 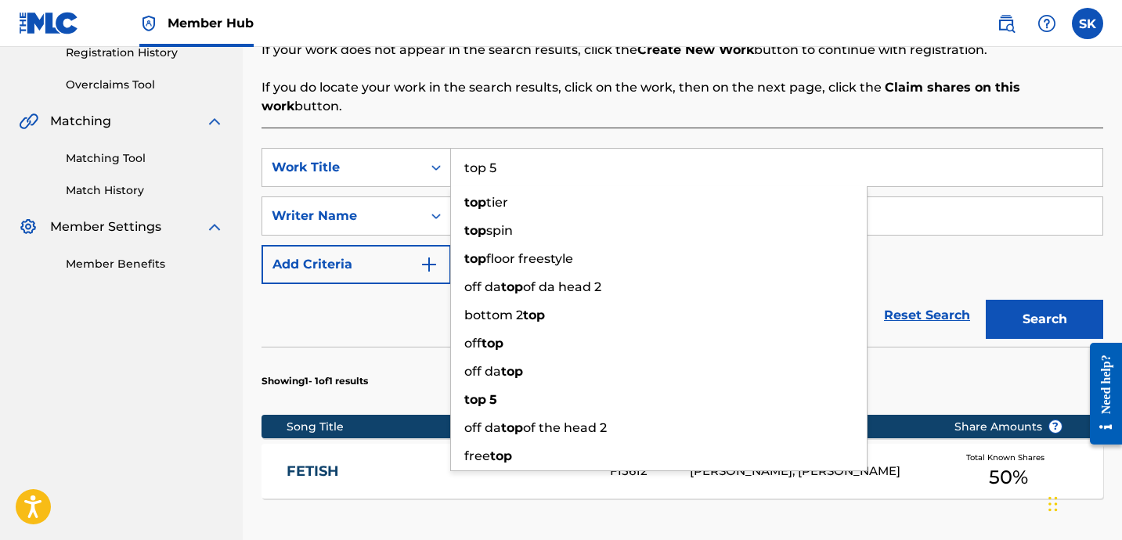 What do you see at coordinates (650, 471) in the screenshot?
I see `div: FI5612` at bounding box center [650, 471].